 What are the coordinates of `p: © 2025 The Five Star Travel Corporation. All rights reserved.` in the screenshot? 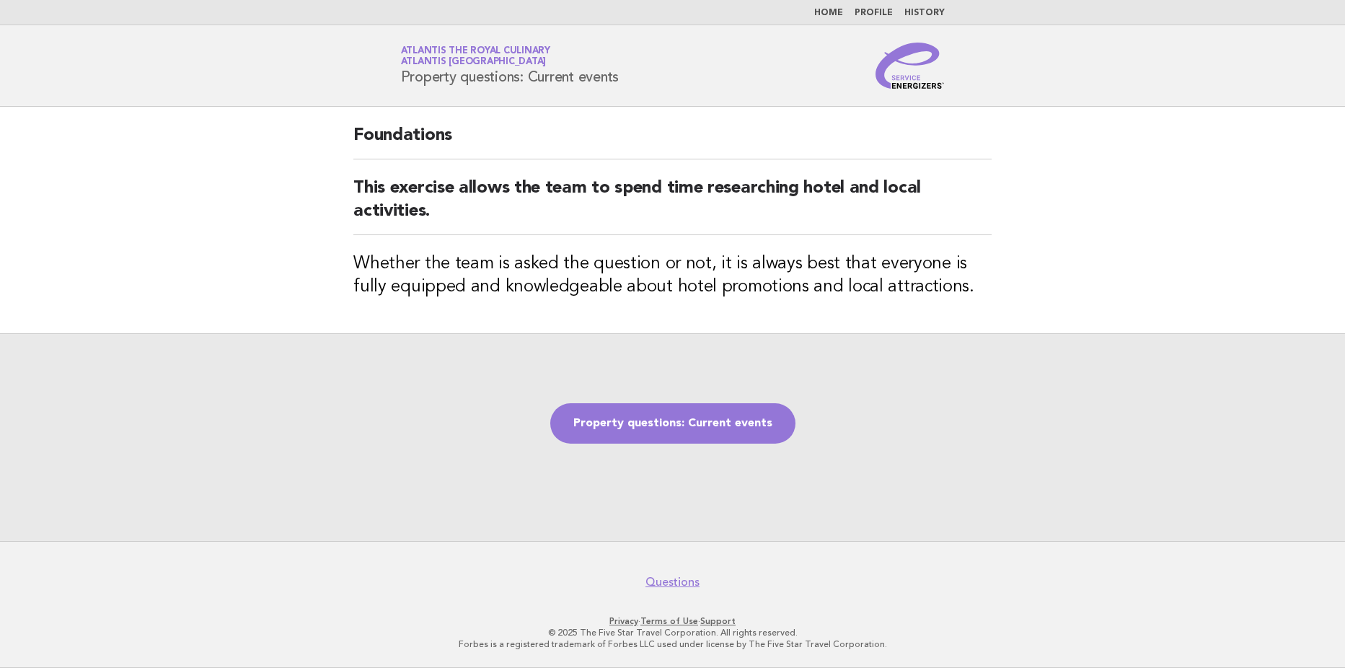 It's located at (673, 633).